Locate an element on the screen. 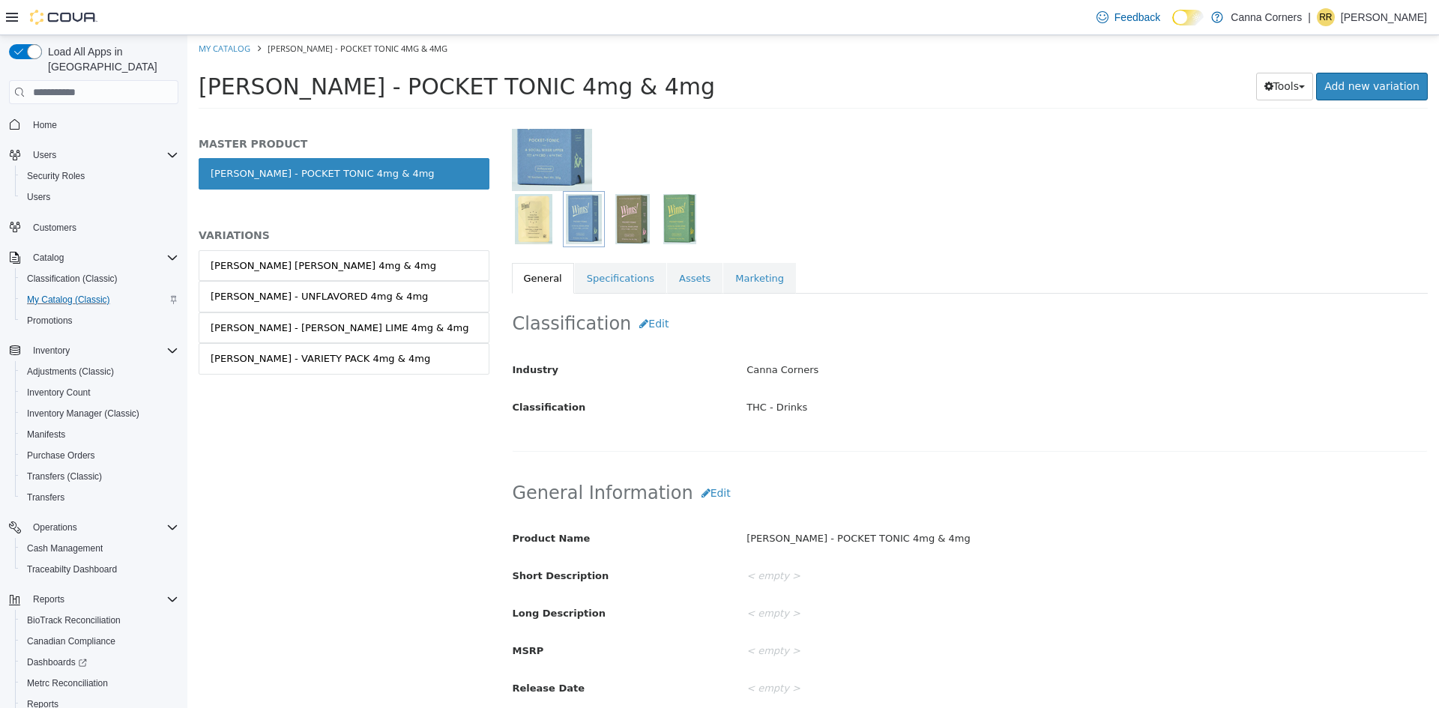 The width and height of the screenshot is (1439, 708). span: Short Description is located at coordinates (373, 540).